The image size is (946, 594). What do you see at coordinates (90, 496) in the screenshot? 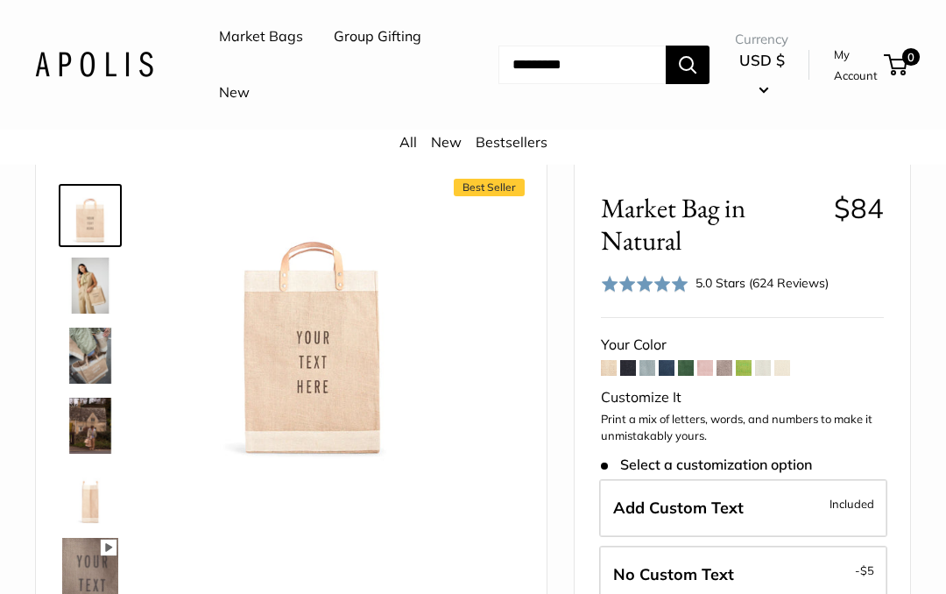
I see `a: description_13" wide, 18" high, 8" deep; handles: 3.5"` at bounding box center [90, 496].